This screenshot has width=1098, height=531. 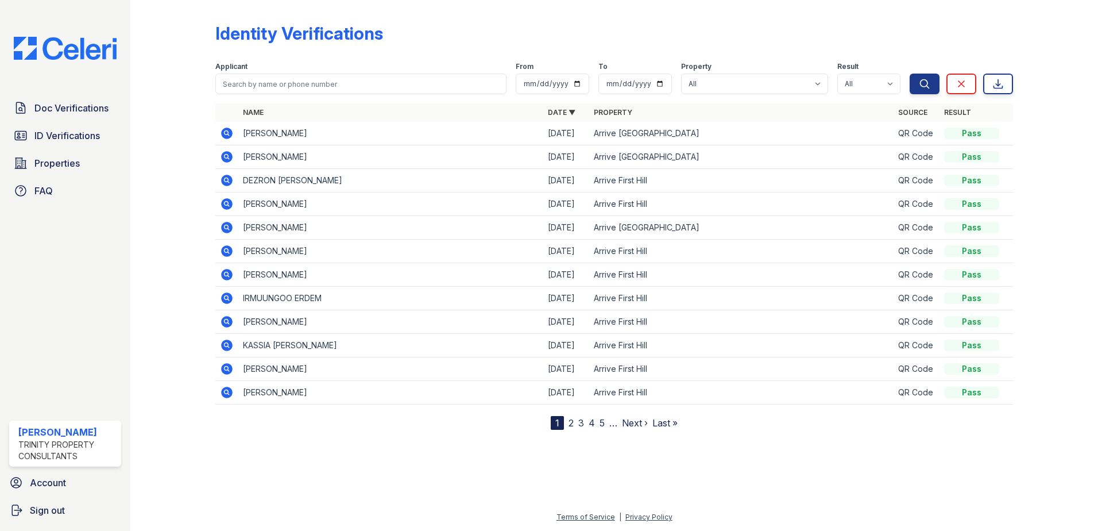 I want to click on span: ID Verifications, so click(x=67, y=136).